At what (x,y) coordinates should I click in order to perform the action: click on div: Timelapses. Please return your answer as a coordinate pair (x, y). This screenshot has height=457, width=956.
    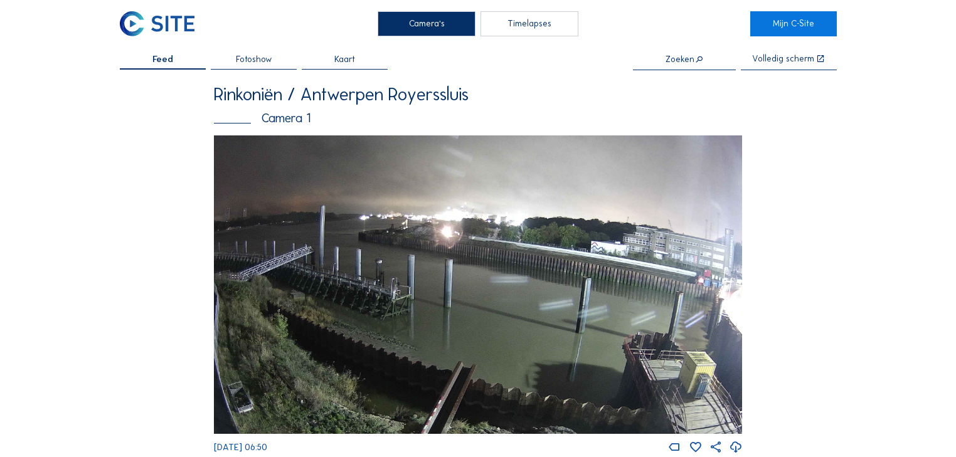
    Looking at the image, I should click on (529, 24).